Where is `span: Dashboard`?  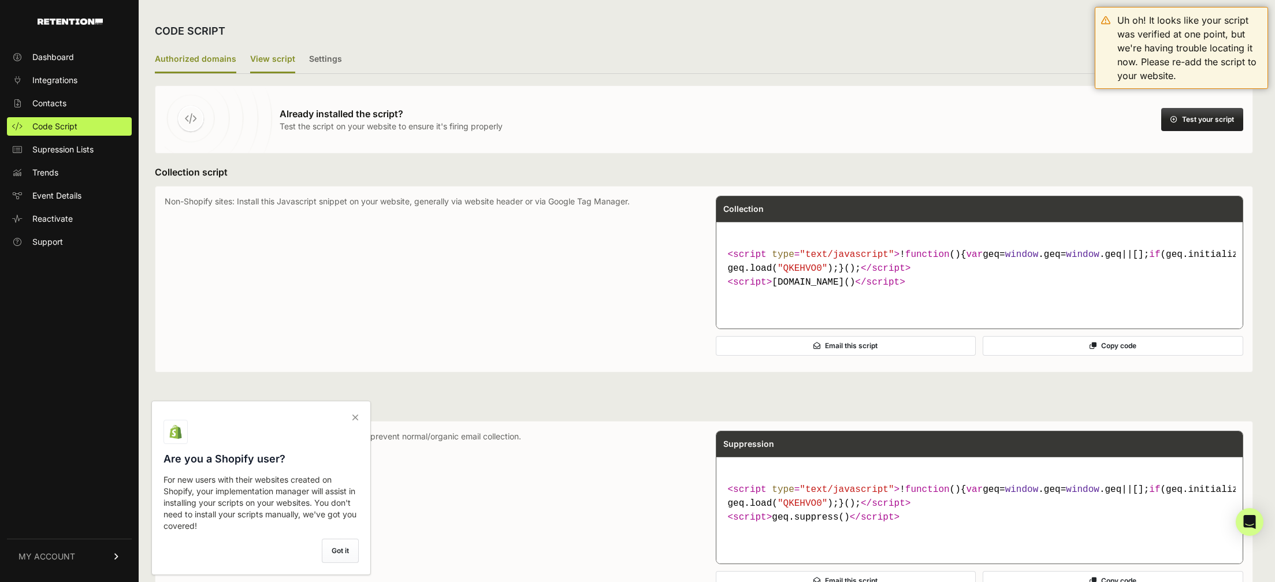
span: Dashboard is located at coordinates (53, 57).